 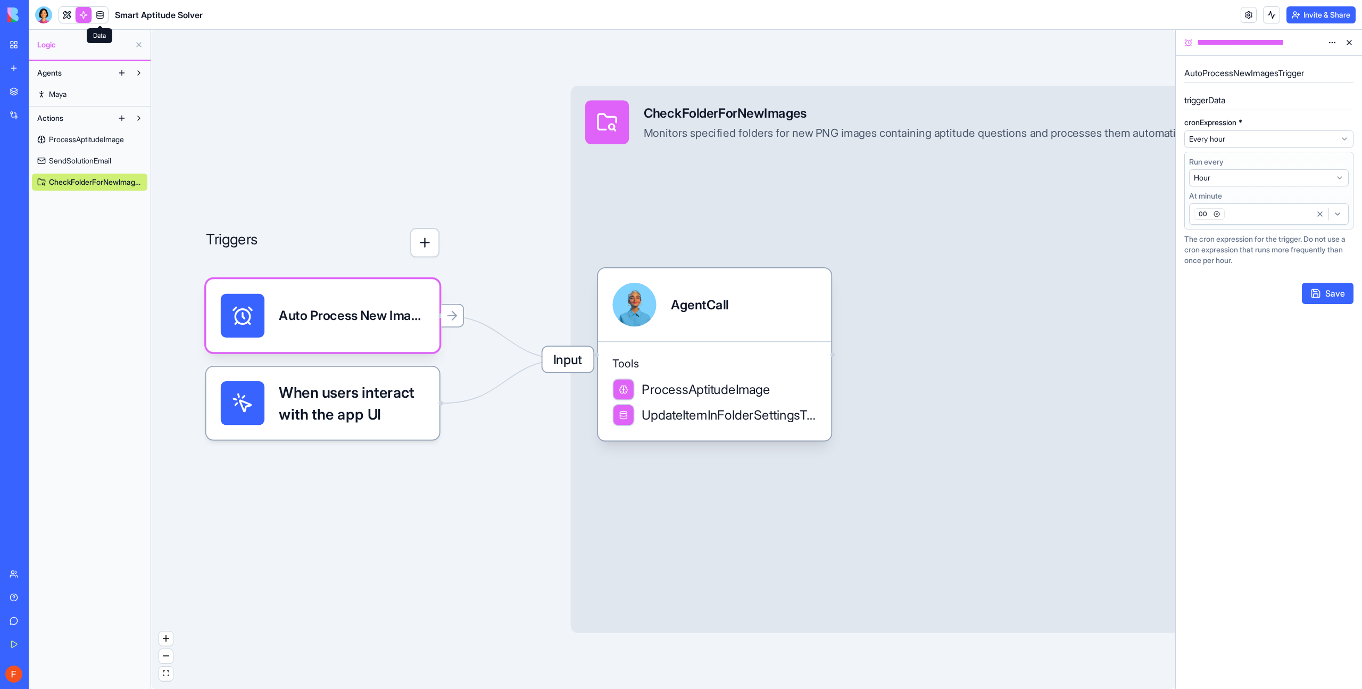 What do you see at coordinates (715, 354) in the screenshot?
I see `div: AgentCallToolsProcessAptitudeImageUpdateItemInFolderSettingsTable` at bounding box center [715, 354].